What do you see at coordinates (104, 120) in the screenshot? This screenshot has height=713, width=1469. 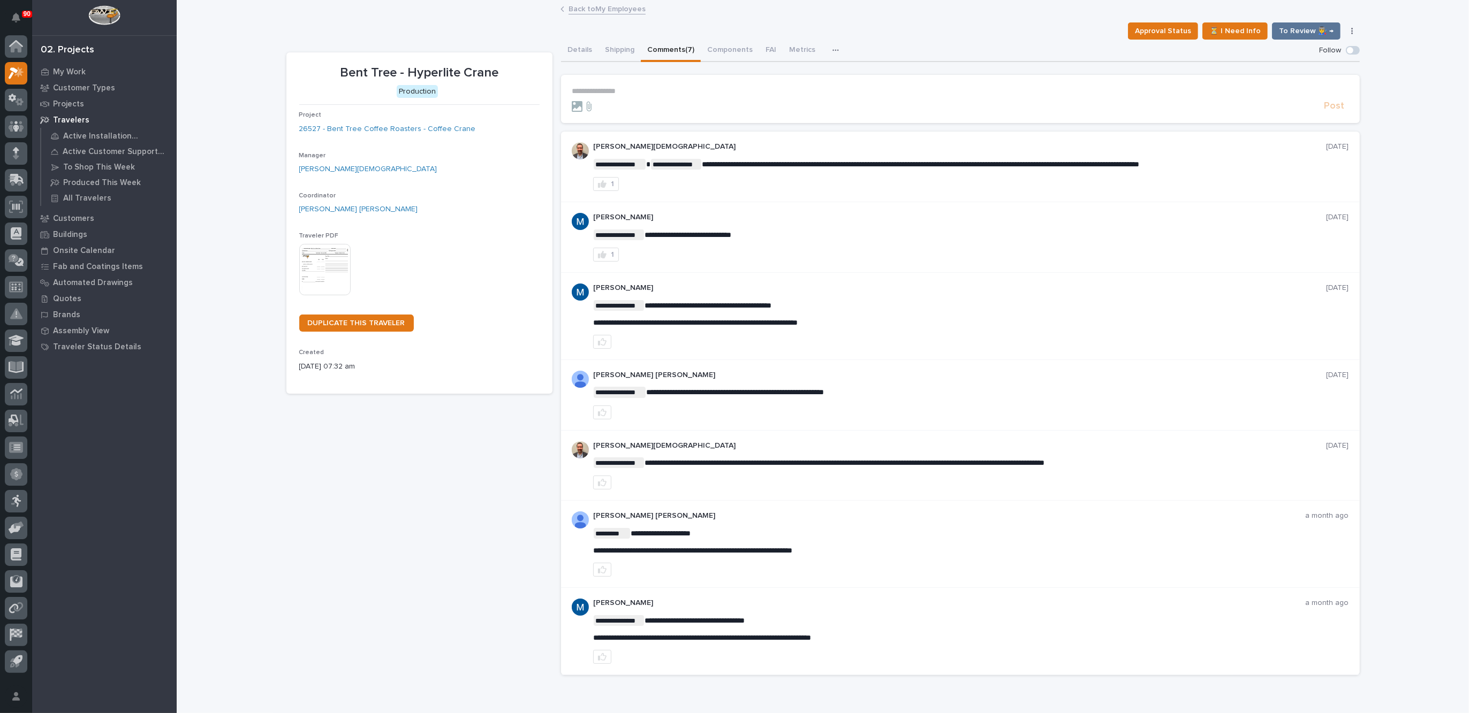 I see `a: Travelers` at bounding box center [104, 120].